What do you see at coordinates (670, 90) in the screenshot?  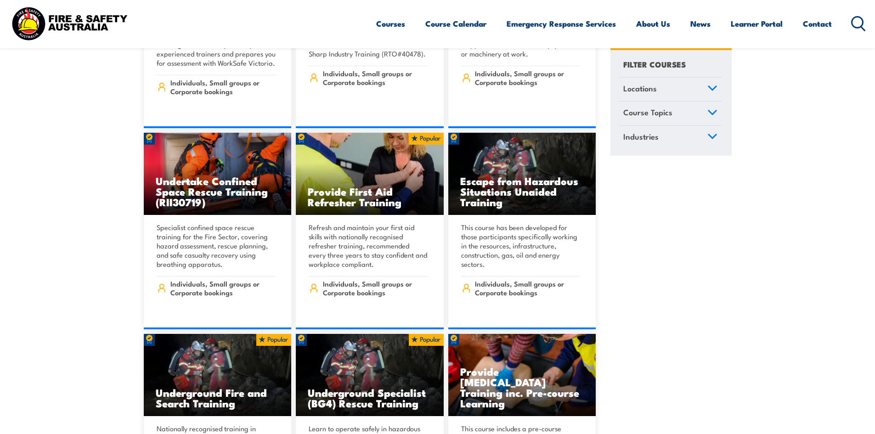 I see `a: Locations` at bounding box center [670, 90].